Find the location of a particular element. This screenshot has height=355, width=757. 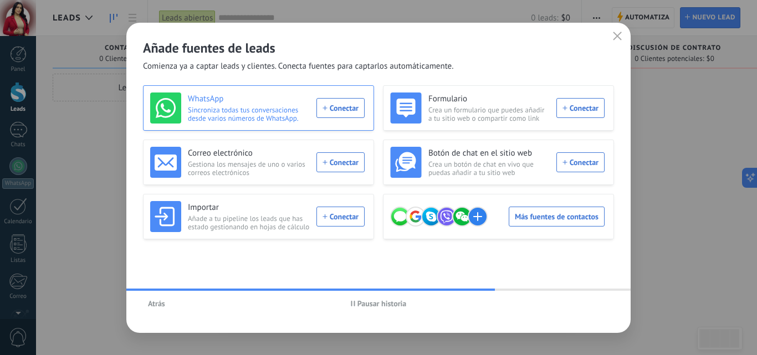

span: Gestiona los mensajes de uno o varios correos electrónicos is located at coordinates (249, 168).